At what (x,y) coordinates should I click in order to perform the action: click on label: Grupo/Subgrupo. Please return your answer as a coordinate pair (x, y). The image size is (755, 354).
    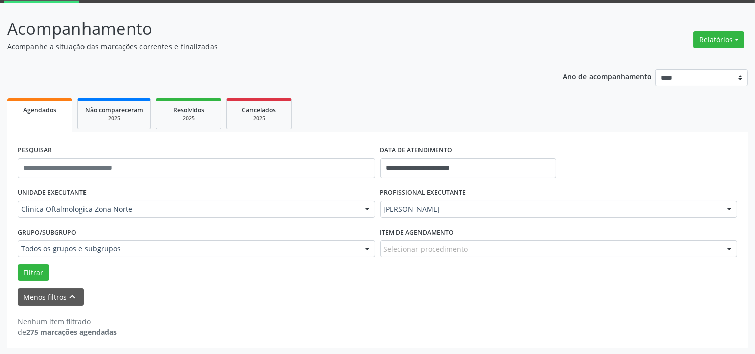
    Looking at the image, I should click on (47, 232).